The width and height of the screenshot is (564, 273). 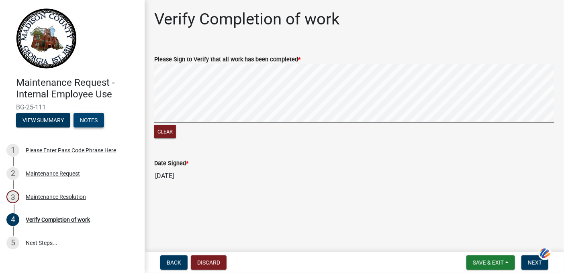 I want to click on button: View Summary, so click(x=43, y=120).